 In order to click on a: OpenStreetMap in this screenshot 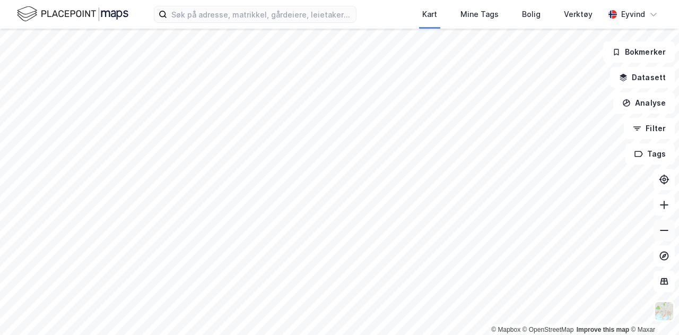, I will do `click(548, 329)`.